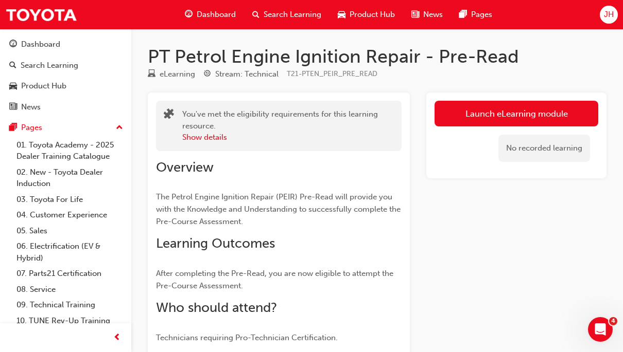 This screenshot has height=352, width=623. What do you see at coordinates (608, 14) in the screenshot?
I see `button: JH` at bounding box center [608, 14].